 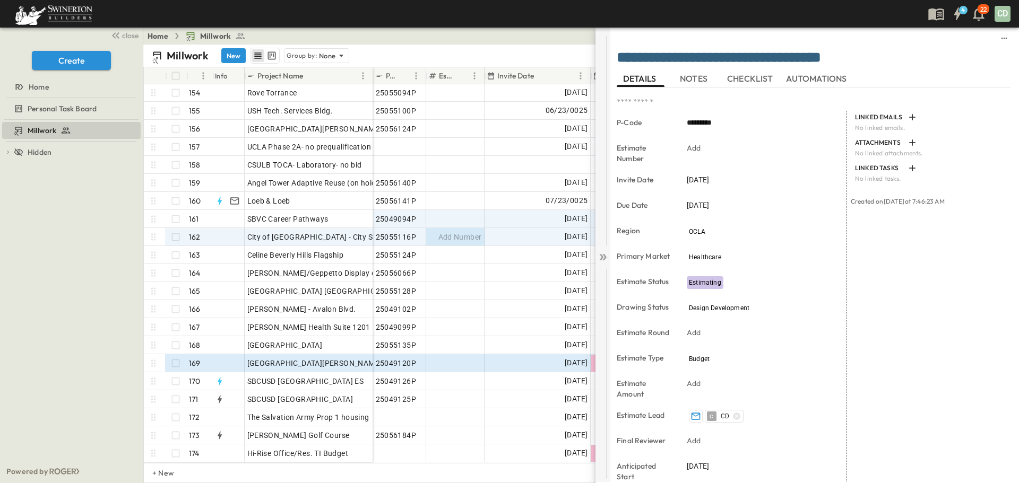 What do you see at coordinates (195, 93) in the screenshot?
I see `p: 154` at bounding box center [195, 93].